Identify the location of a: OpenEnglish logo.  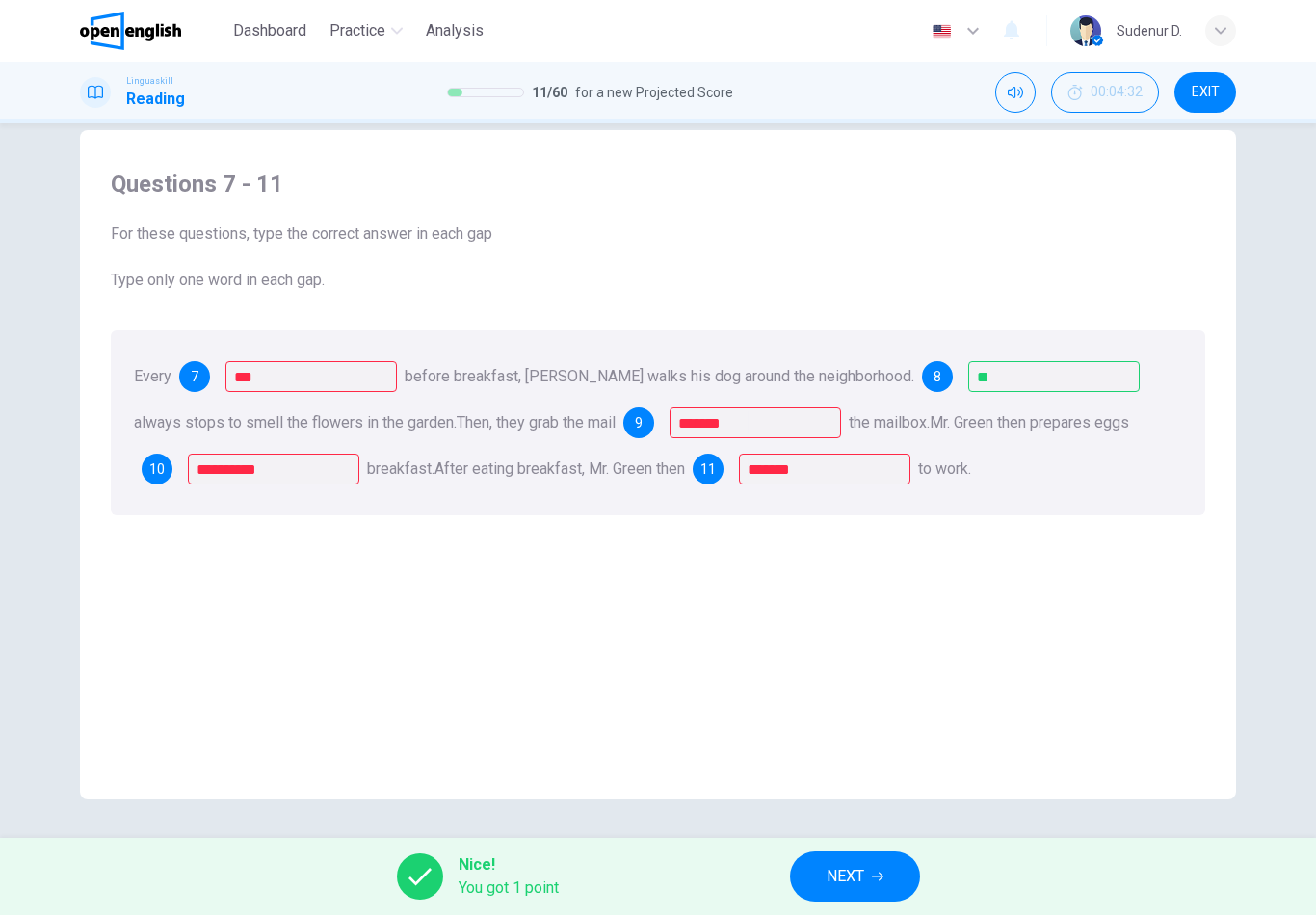
(153, 31).